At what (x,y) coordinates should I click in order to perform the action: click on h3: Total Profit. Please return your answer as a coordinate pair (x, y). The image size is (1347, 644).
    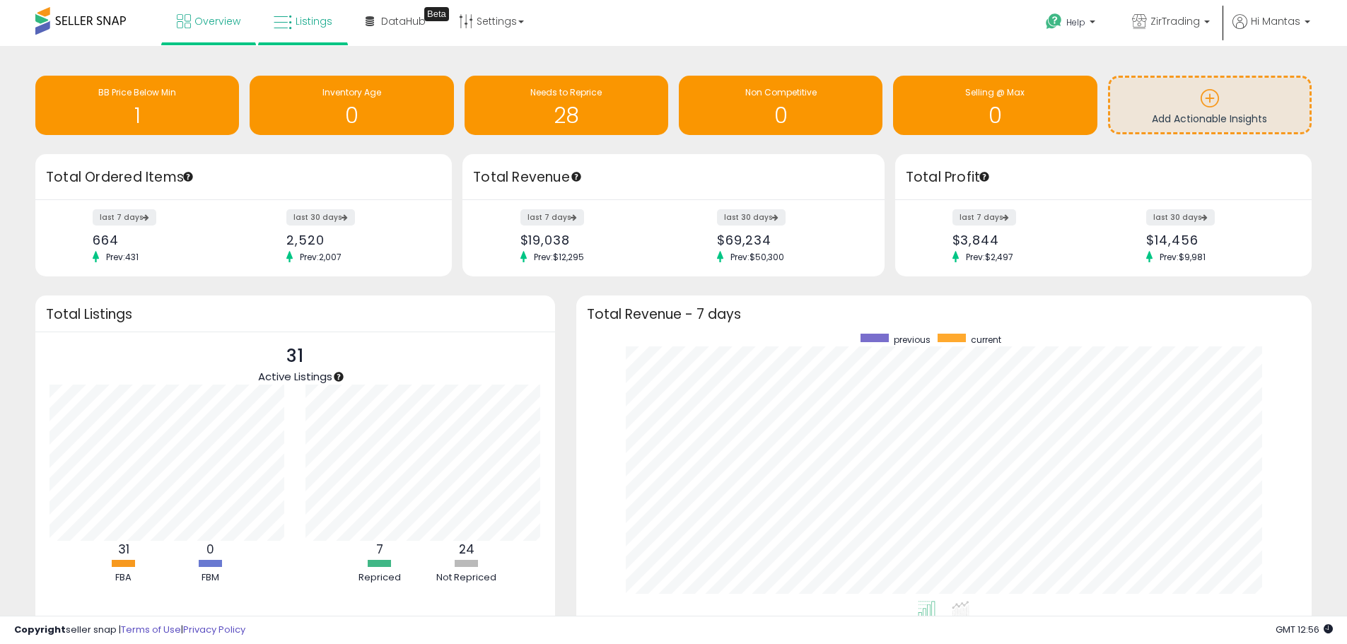
    Looking at the image, I should click on (1103, 177).